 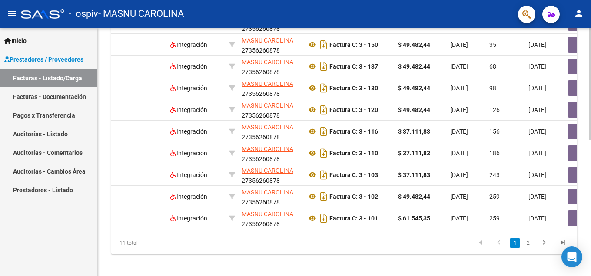 I want to click on a: go to previous page, so click(x=499, y=243).